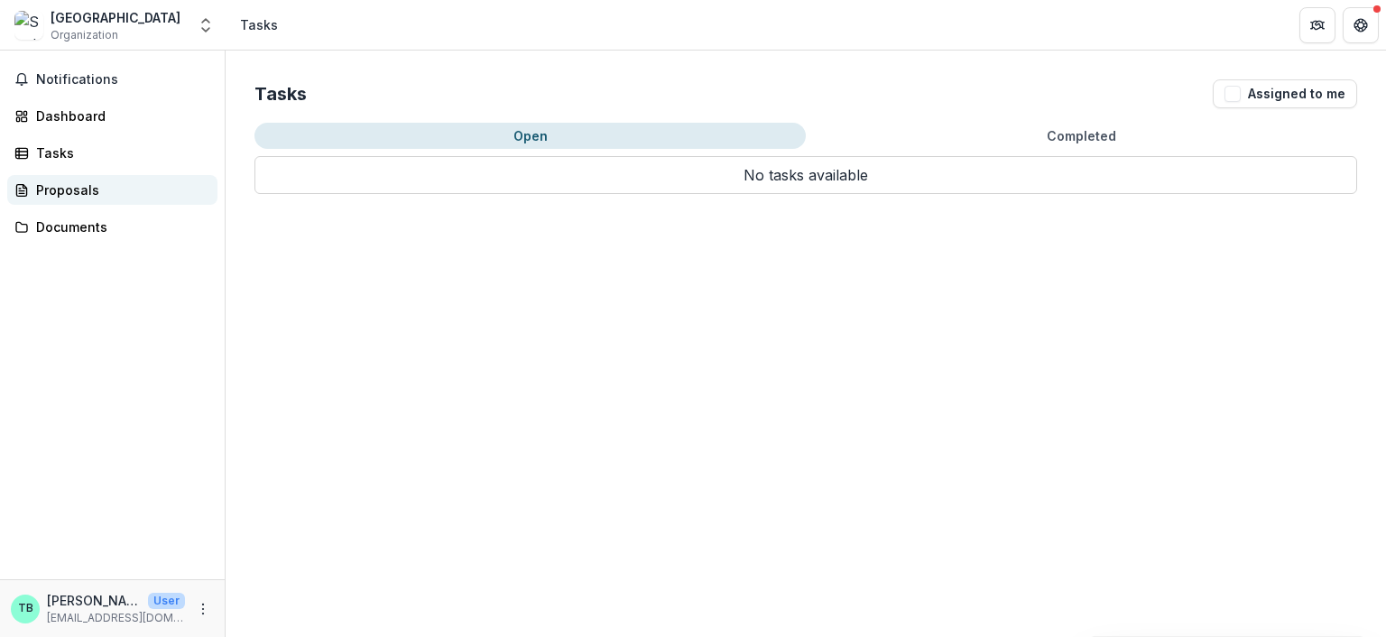 This screenshot has width=1386, height=637. Describe the element at coordinates (1081, 135) in the screenshot. I see `button: Completed` at that location.